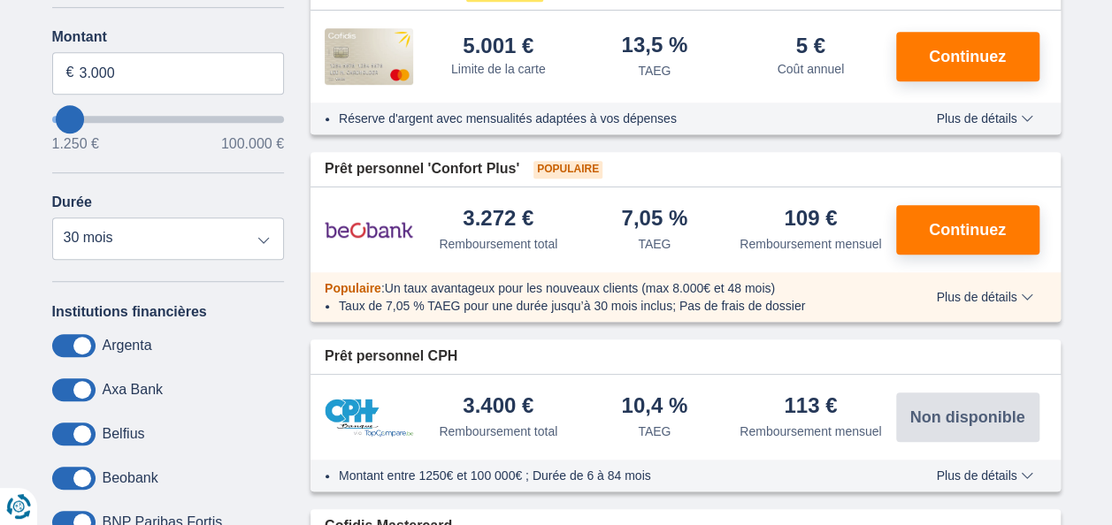 The height and width of the screenshot is (525, 1112). Describe the element at coordinates (810, 69) in the screenshot. I see `div: Coût annuel` at that location.